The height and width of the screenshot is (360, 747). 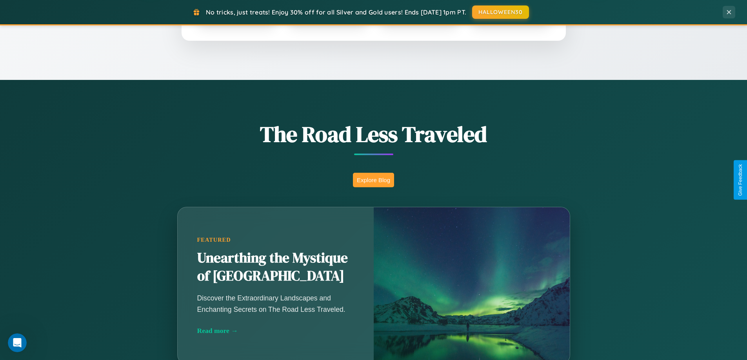 What do you see at coordinates (373, 134) in the screenshot?
I see `h1: The Road Less Traveled` at bounding box center [373, 134].